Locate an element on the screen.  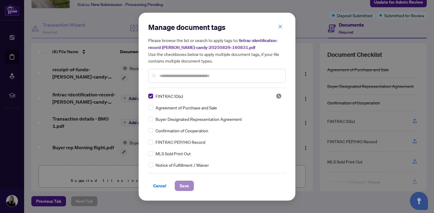
button: Cancel is located at coordinates (160, 185).